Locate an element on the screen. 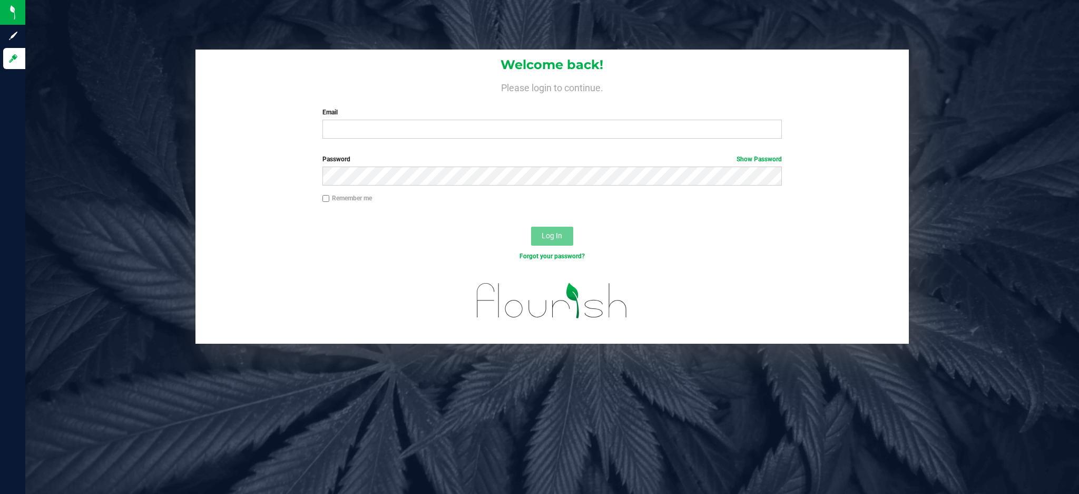  a: Show Password is located at coordinates (759, 159).